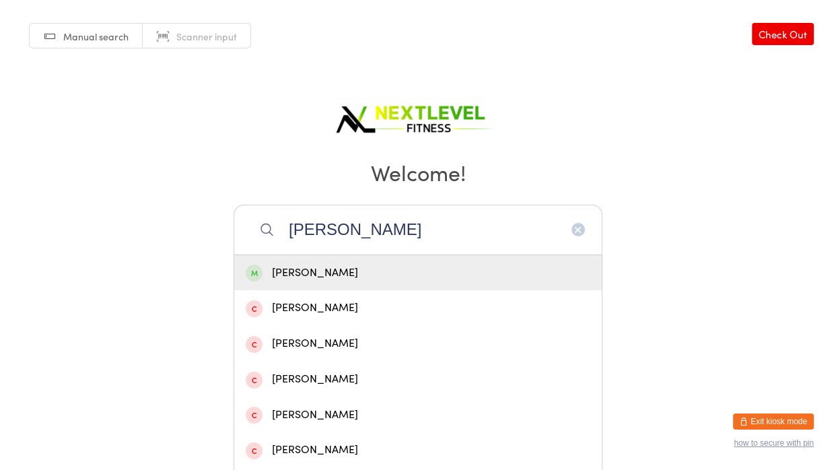 The width and height of the screenshot is (836, 470). What do you see at coordinates (96, 36) in the screenshot?
I see `span: Manual search` at bounding box center [96, 36].